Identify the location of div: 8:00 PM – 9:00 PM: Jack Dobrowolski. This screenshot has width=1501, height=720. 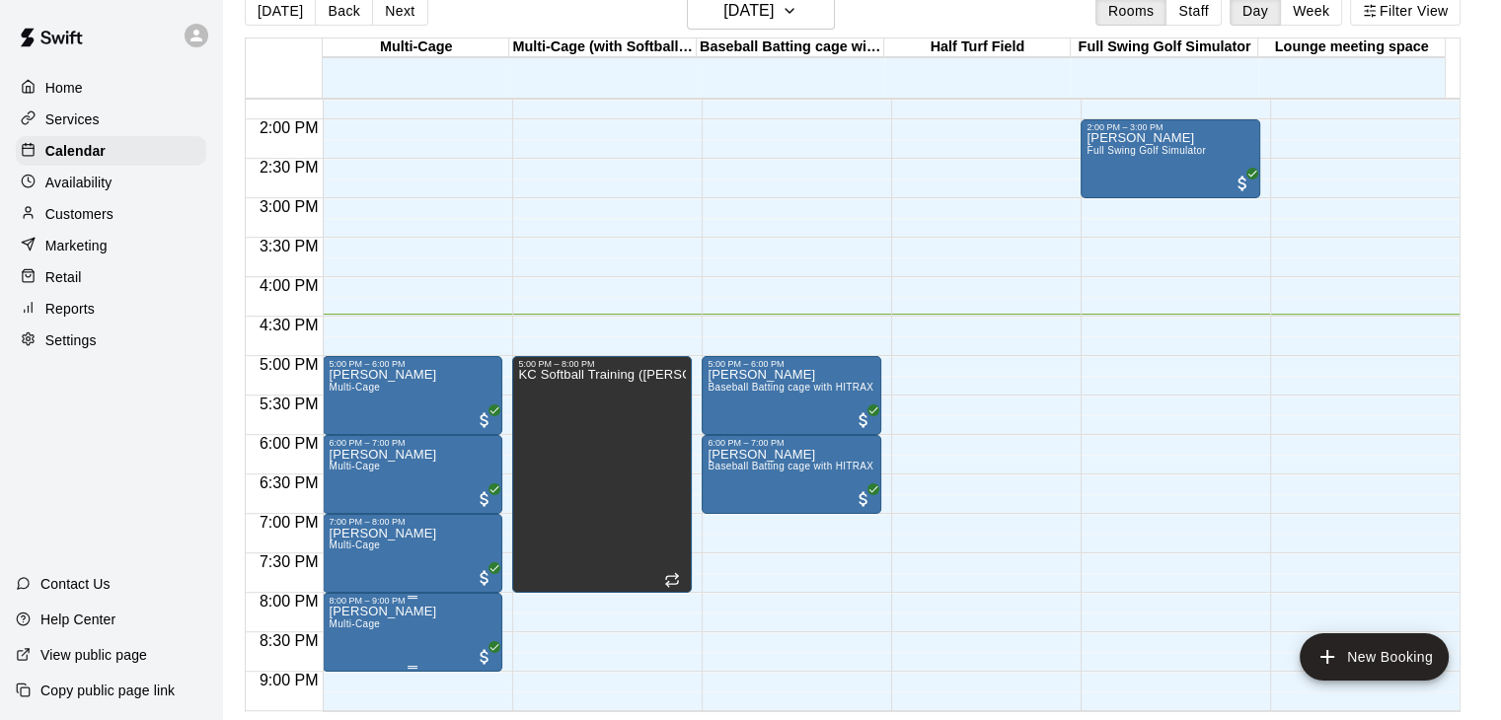
(412, 633).